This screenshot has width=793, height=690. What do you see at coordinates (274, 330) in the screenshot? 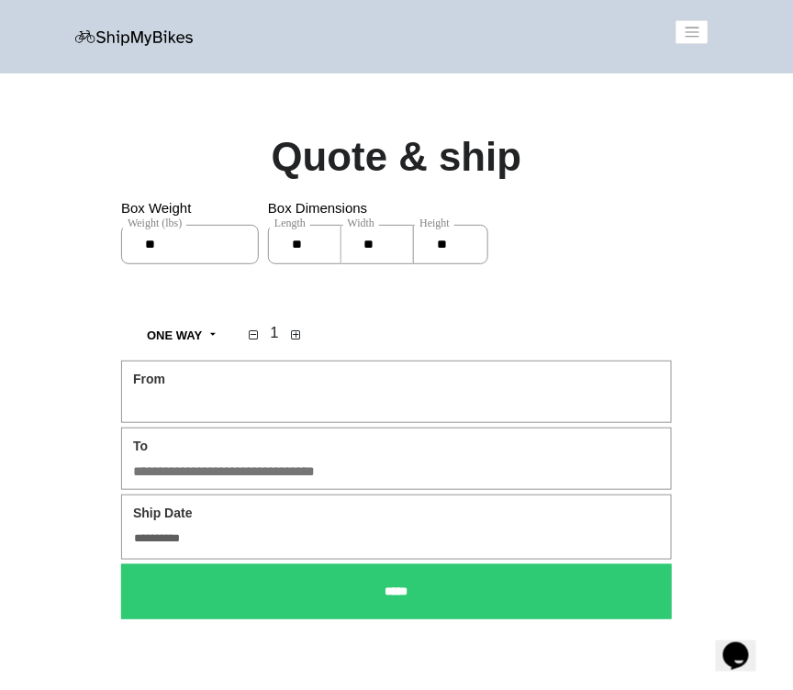
I see `h4: 1` at bounding box center [274, 330].